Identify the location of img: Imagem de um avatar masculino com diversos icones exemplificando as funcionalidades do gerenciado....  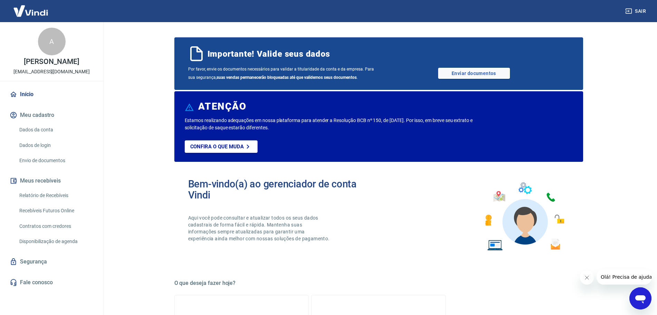
(524, 216).